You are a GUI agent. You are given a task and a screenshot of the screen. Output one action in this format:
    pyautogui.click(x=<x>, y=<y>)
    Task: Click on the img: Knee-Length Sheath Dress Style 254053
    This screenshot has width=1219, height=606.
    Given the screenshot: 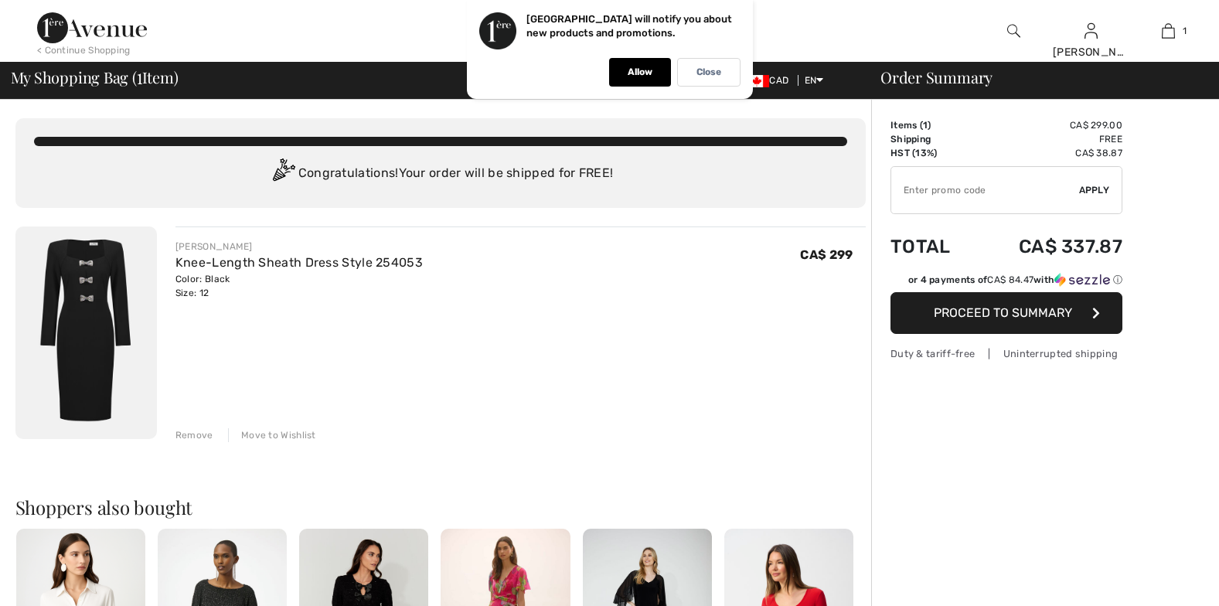 What is the action you would take?
    pyautogui.click(x=86, y=332)
    